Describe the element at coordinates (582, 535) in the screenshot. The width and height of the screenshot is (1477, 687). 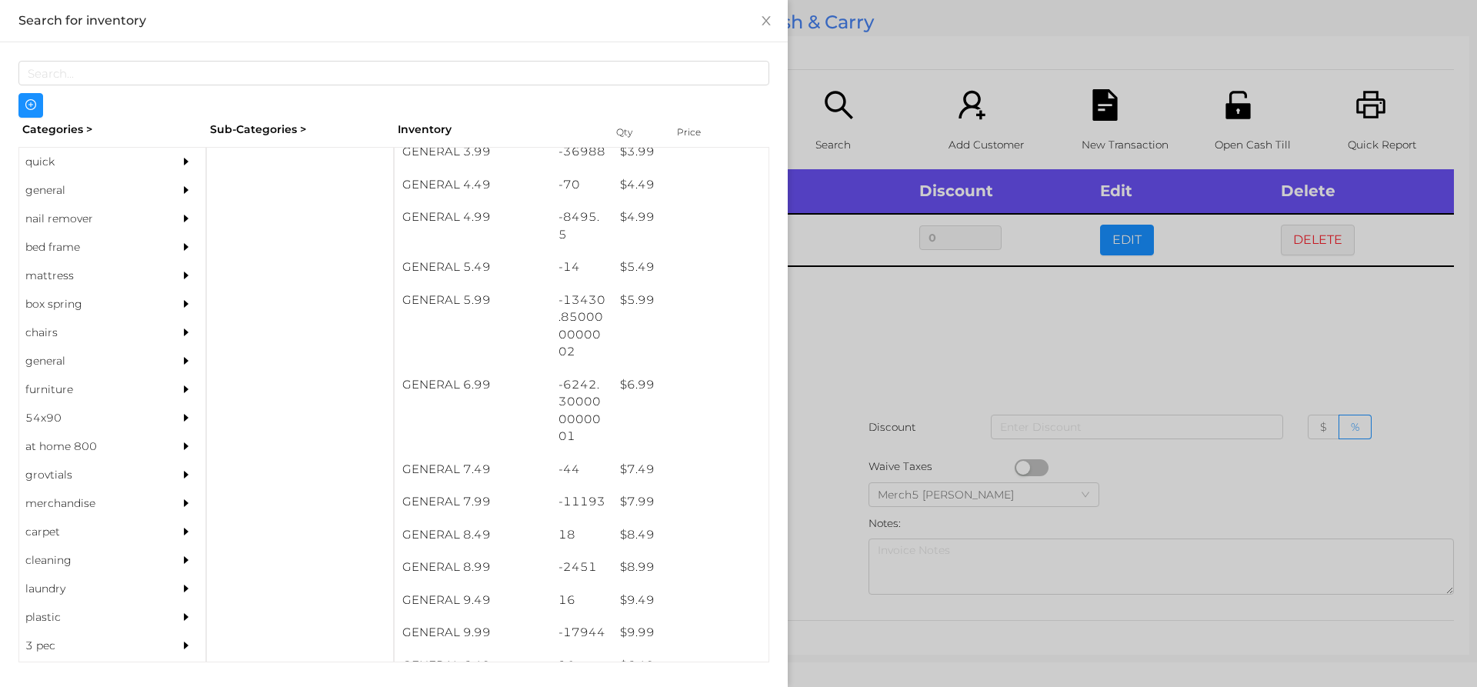
I see `div: 18` at that location.